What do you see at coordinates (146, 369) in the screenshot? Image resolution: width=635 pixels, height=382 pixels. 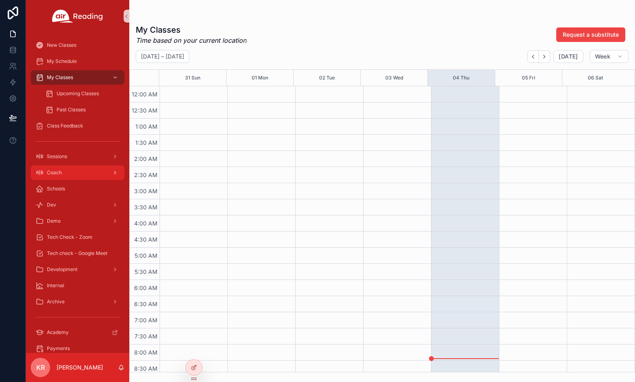 I see `span: 8:30 AM` at bounding box center [146, 369].